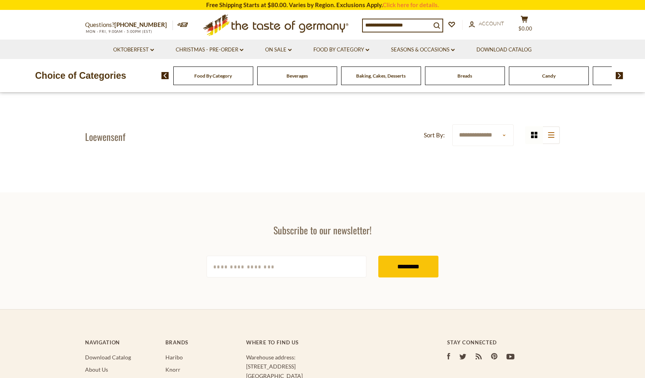 The height and width of the screenshot is (378, 645). Describe the element at coordinates (487, 24) in the screenshot. I see `a: Account` at that location.